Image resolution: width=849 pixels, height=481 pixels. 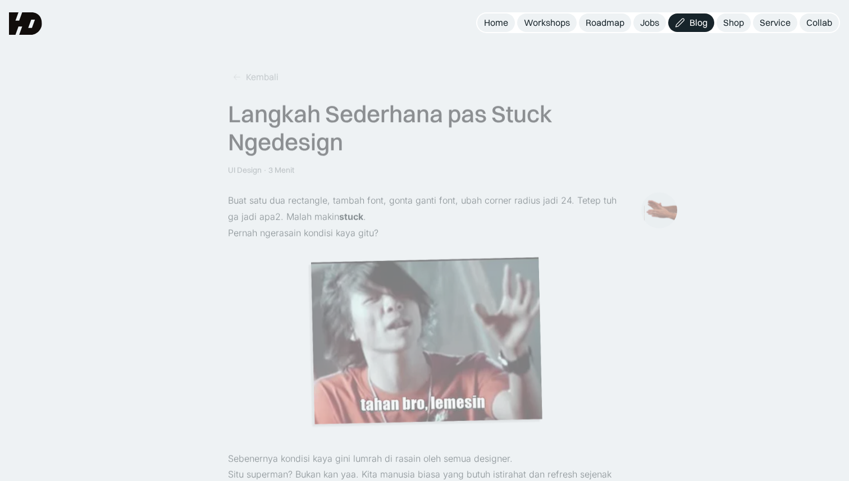 What do you see at coordinates (605, 22) in the screenshot?
I see `div: Roadmap` at bounding box center [605, 22].